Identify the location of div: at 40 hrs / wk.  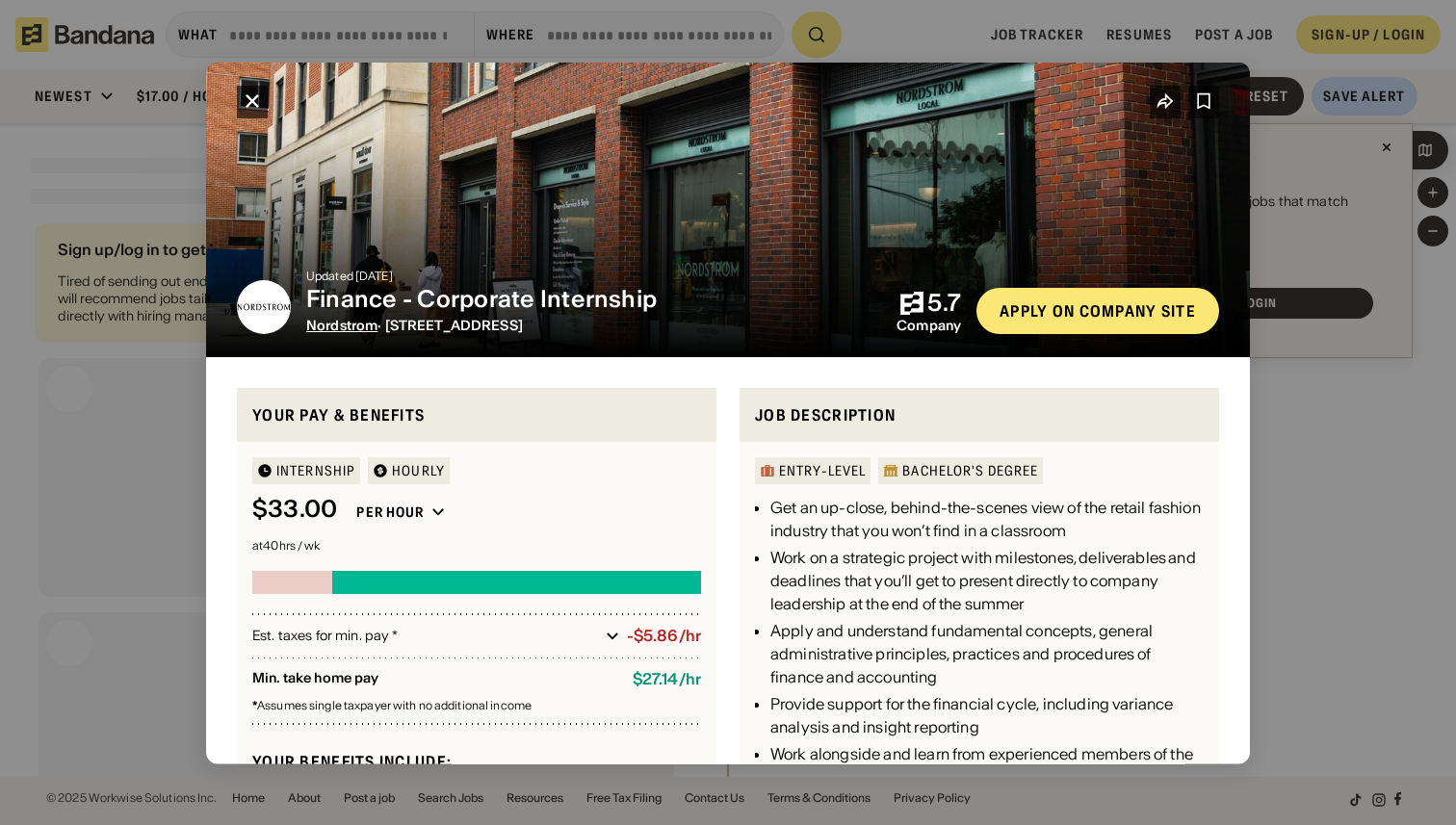
(477, 546).